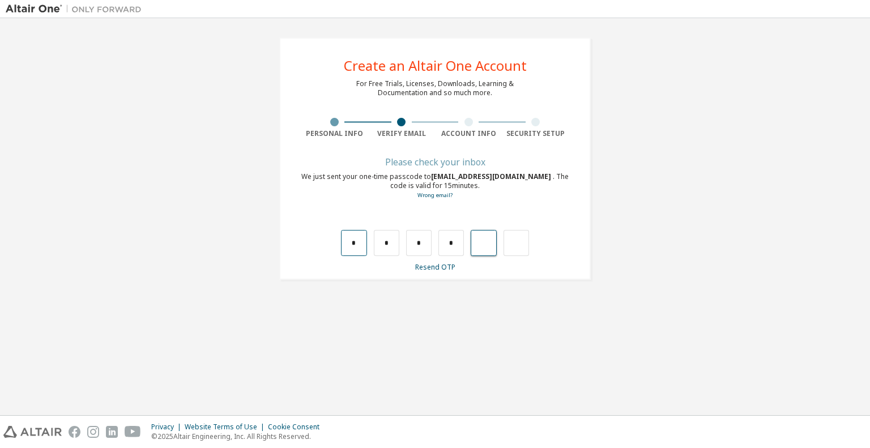  I want to click on img: altair_logo.svg, so click(32, 431).